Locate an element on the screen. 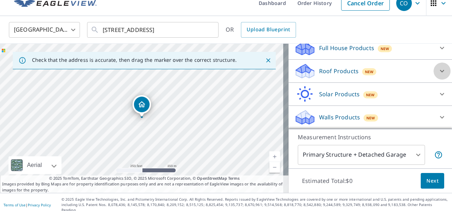  a: Upload Blueprint is located at coordinates (268, 30).